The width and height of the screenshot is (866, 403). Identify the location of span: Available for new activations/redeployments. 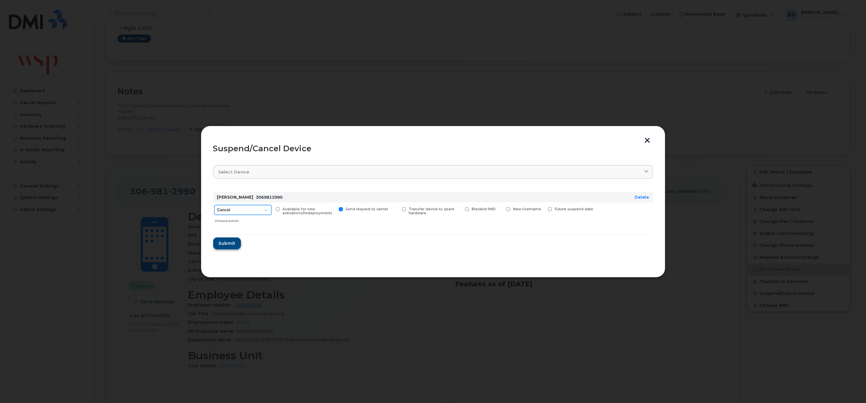
(307, 211).